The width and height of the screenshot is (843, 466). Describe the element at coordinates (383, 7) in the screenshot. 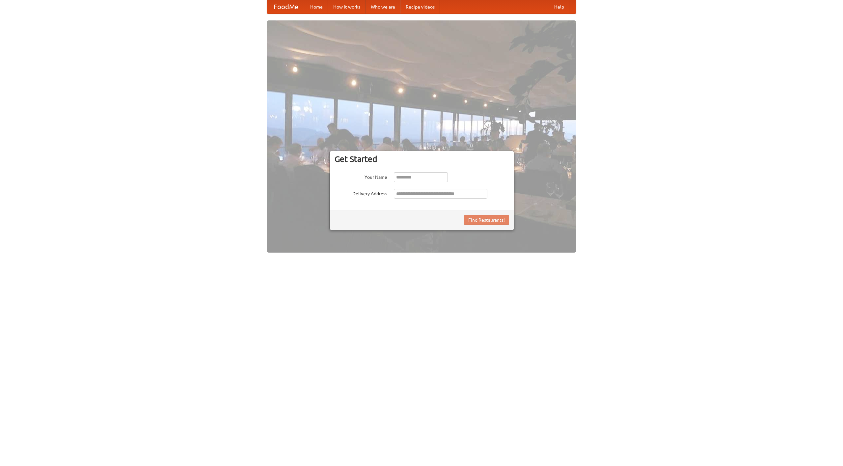

I see `a: Who we are` at that location.